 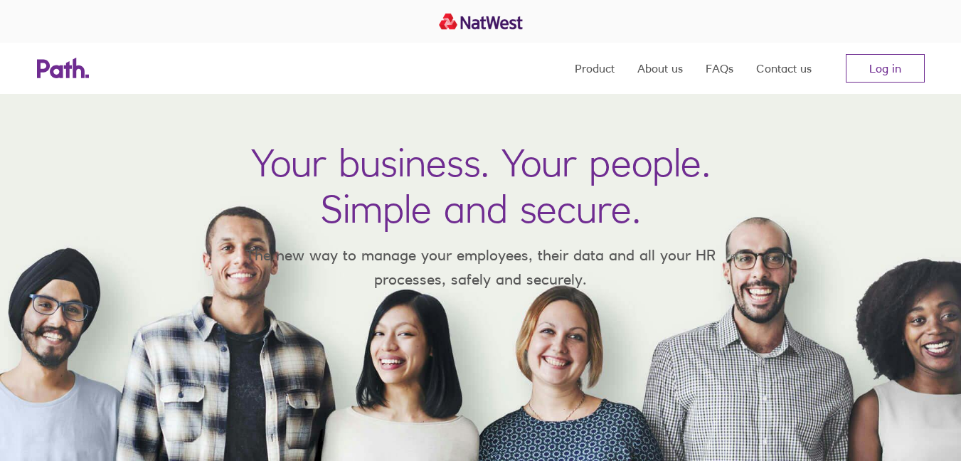 I want to click on a: FAQs, so click(x=719, y=68).